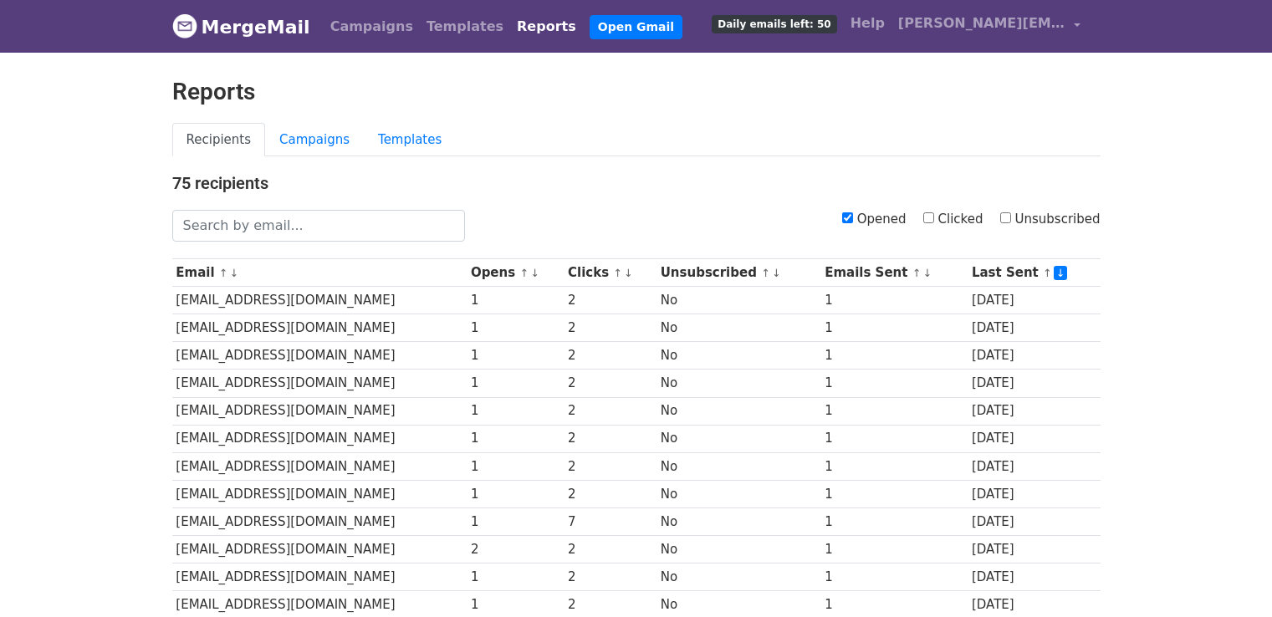  Describe the element at coordinates (738, 273) in the screenshot. I see `th: Unsubscribed` at that location.